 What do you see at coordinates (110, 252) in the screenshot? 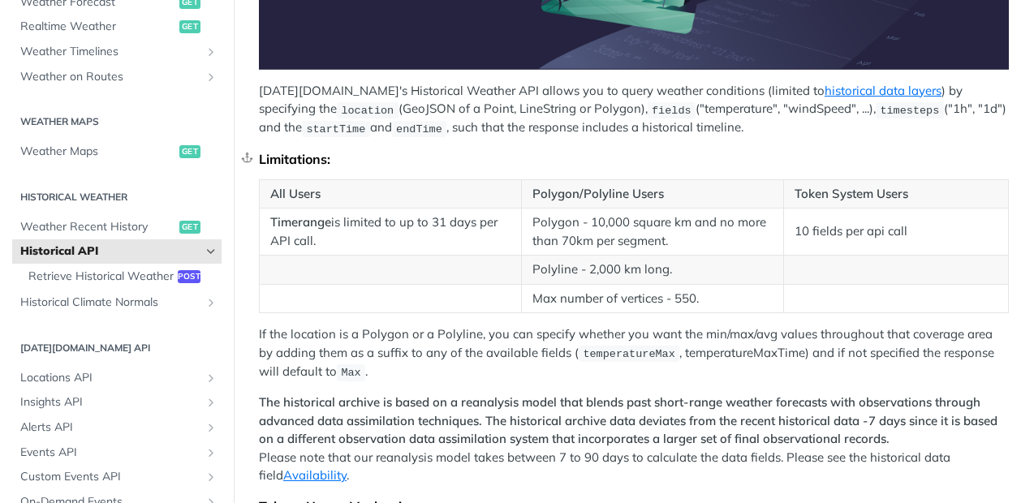
I see `span: Historical API` at bounding box center [110, 252].